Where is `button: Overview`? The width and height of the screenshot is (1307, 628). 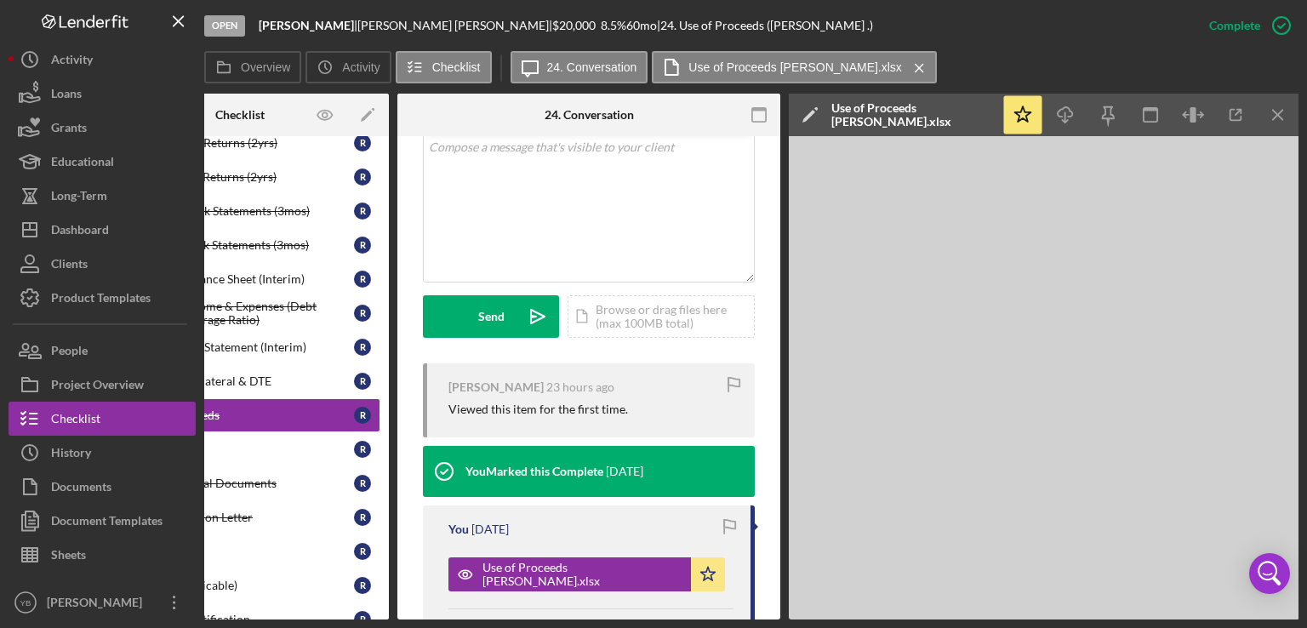
button: Overview is located at coordinates (253, 67).